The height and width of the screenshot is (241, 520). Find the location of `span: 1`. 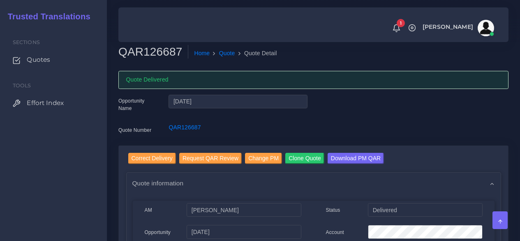

span: 1 is located at coordinates (401, 23).